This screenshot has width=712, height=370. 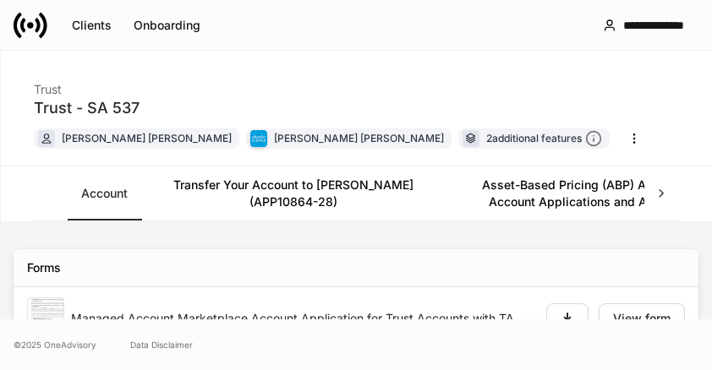 I want to click on div: 2 additional features, so click(x=544, y=139).